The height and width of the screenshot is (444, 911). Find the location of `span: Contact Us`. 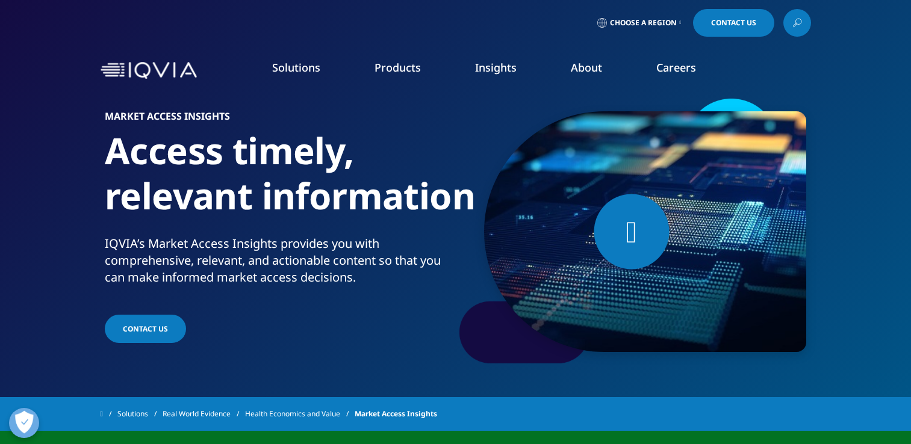

span: Contact Us is located at coordinates (733, 23).